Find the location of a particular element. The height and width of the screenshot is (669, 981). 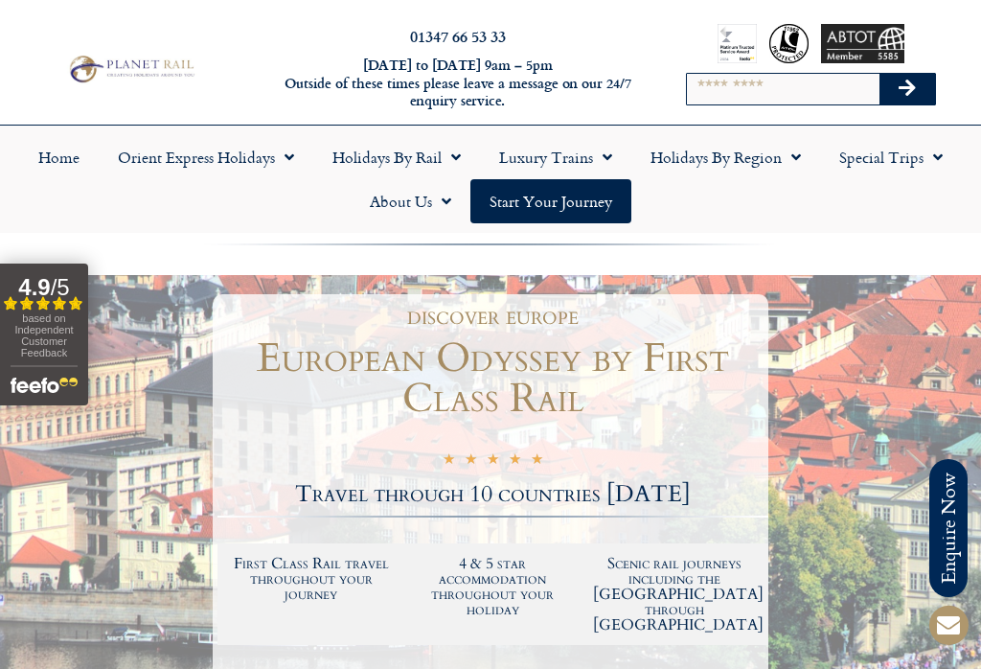

button: Search is located at coordinates (907, 89).